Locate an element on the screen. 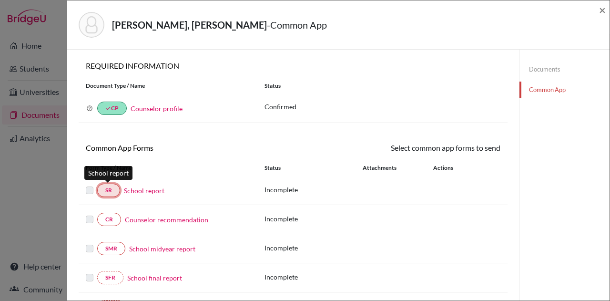 The image size is (610, 301). a: doneCP is located at coordinates (112, 108).